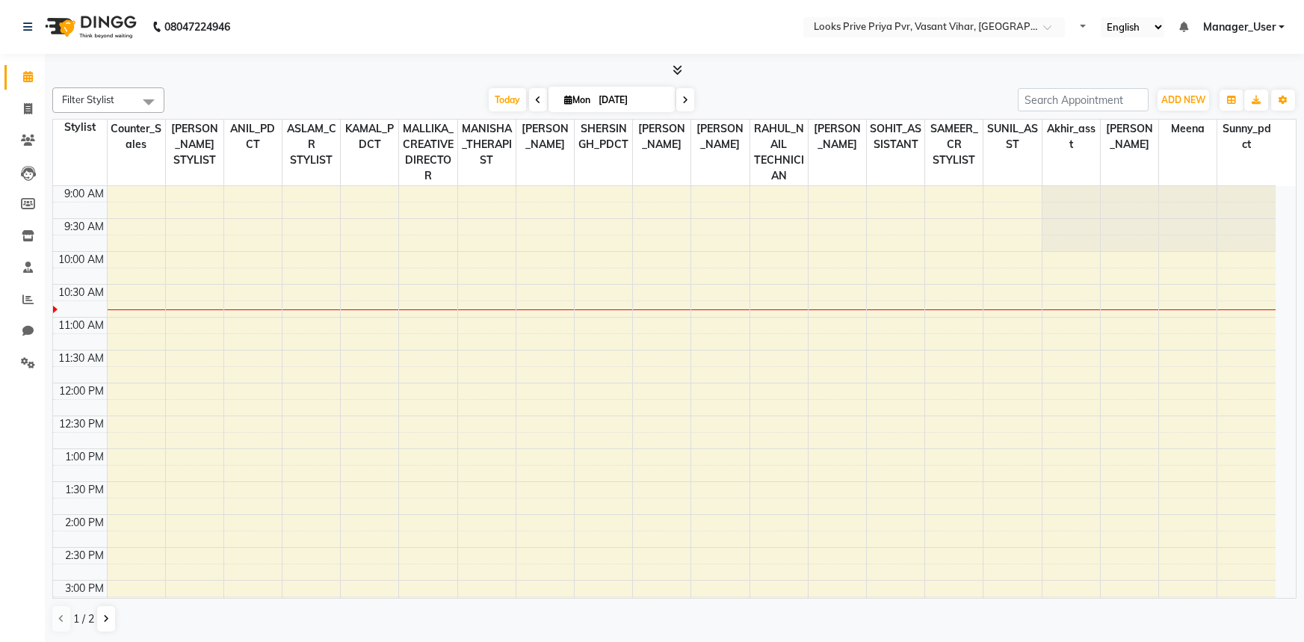 This screenshot has height=642, width=1304. What do you see at coordinates (779, 152) in the screenshot?
I see `span: RAHUL_NAIL TECHNICIAN` at bounding box center [779, 152].